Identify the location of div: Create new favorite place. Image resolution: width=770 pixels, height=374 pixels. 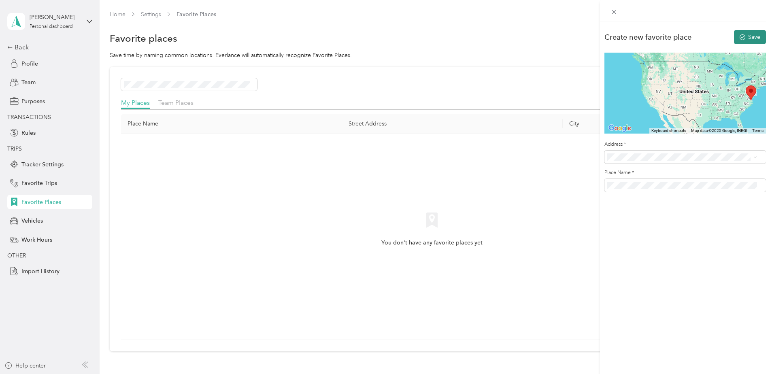
(648, 37).